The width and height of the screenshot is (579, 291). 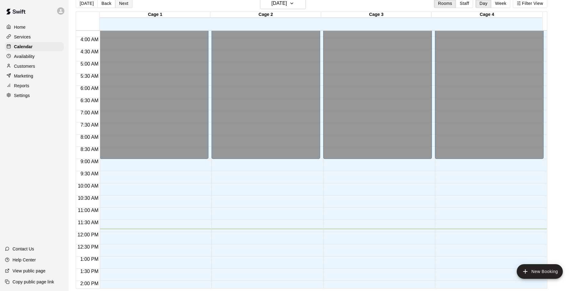 I want to click on span: 5:00 AM, so click(x=89, y=64).